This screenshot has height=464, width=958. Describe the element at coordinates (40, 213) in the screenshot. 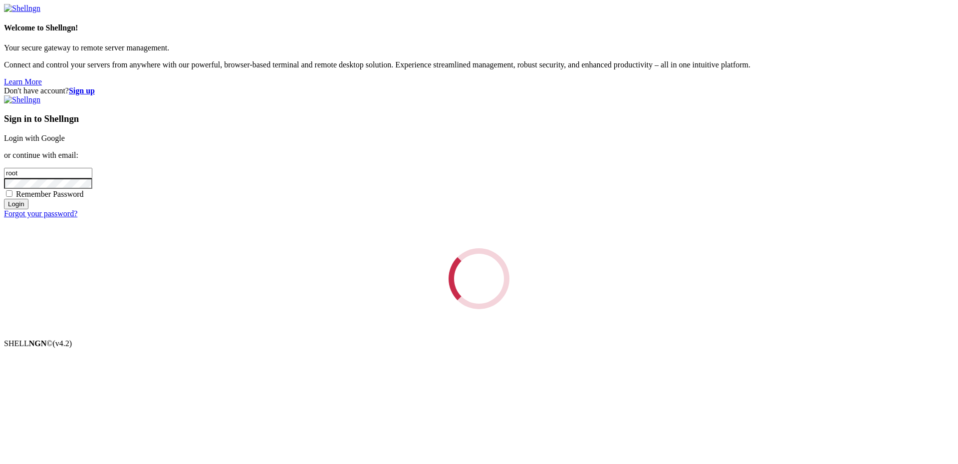

I see `a: Forgot your password?` at that location.